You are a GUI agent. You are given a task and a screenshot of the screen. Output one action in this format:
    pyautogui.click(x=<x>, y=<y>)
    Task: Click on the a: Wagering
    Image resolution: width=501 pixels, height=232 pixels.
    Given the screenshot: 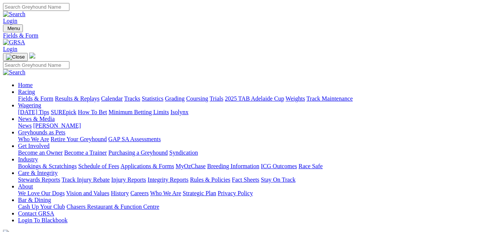 What is the action you would take?
    pyautogui.click(x=30, y=105)
    